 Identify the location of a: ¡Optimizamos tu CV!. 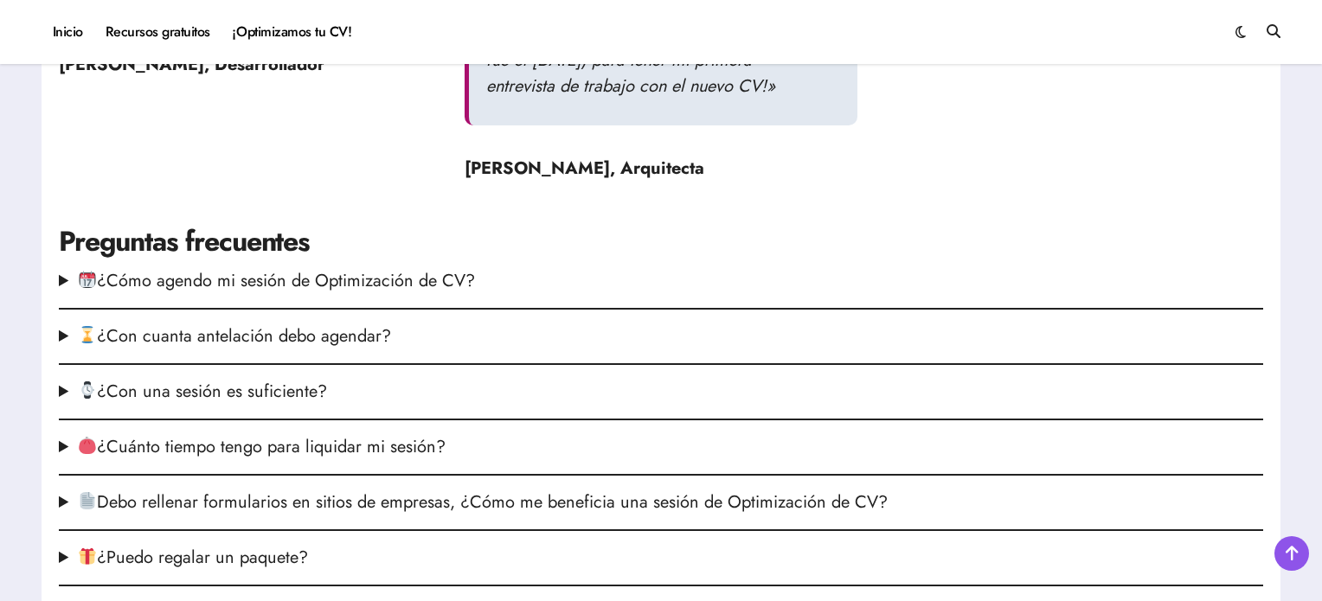
(292, 32).